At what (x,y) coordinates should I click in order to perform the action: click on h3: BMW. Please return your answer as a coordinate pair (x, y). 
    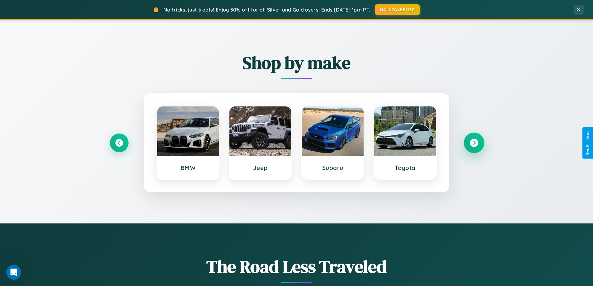
    Looking at the image, I should click on (188, 168).